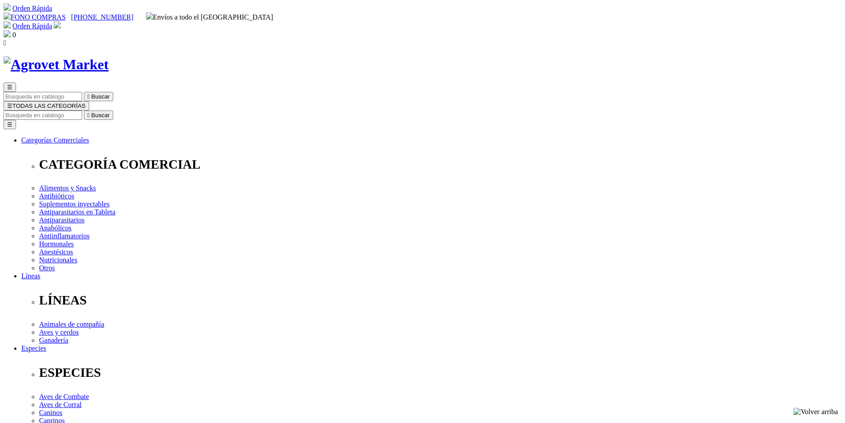 The height and width of the screenshot is (423, 845). Describe the element at coordinates (51, 413) in the screenshot. I see `a: Caninos` at that location.